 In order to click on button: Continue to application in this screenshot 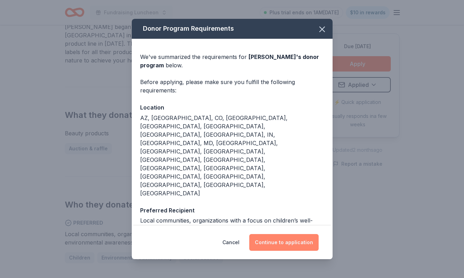, I will do `click(284, 242)`.